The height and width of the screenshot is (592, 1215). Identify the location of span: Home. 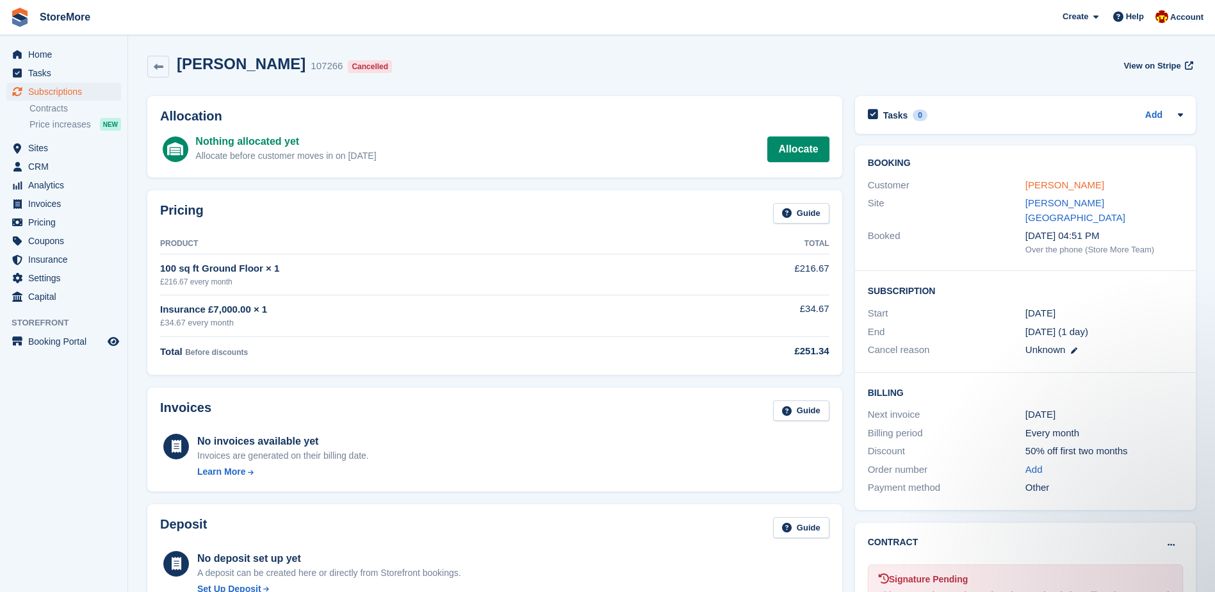
(67, 54).